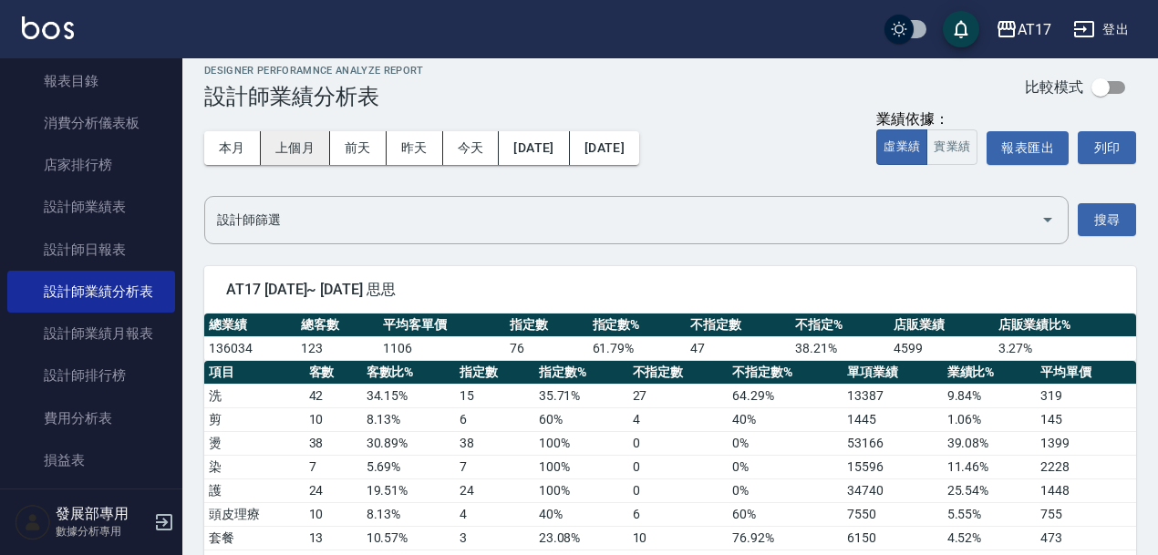  What do you see at coordinates (990, 538) in the screenshot?
I see `td: 4.52 %` at bounding box center [990, 538].